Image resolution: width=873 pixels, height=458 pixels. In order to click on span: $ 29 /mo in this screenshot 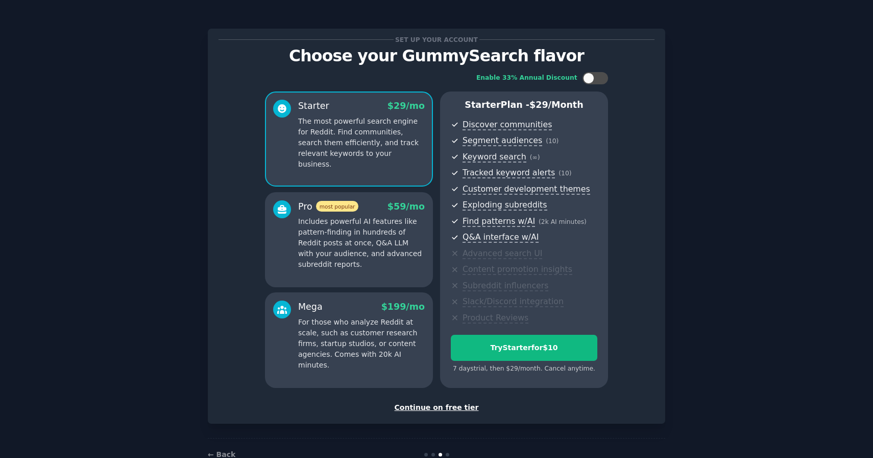, I will do `click(406, 106)`.